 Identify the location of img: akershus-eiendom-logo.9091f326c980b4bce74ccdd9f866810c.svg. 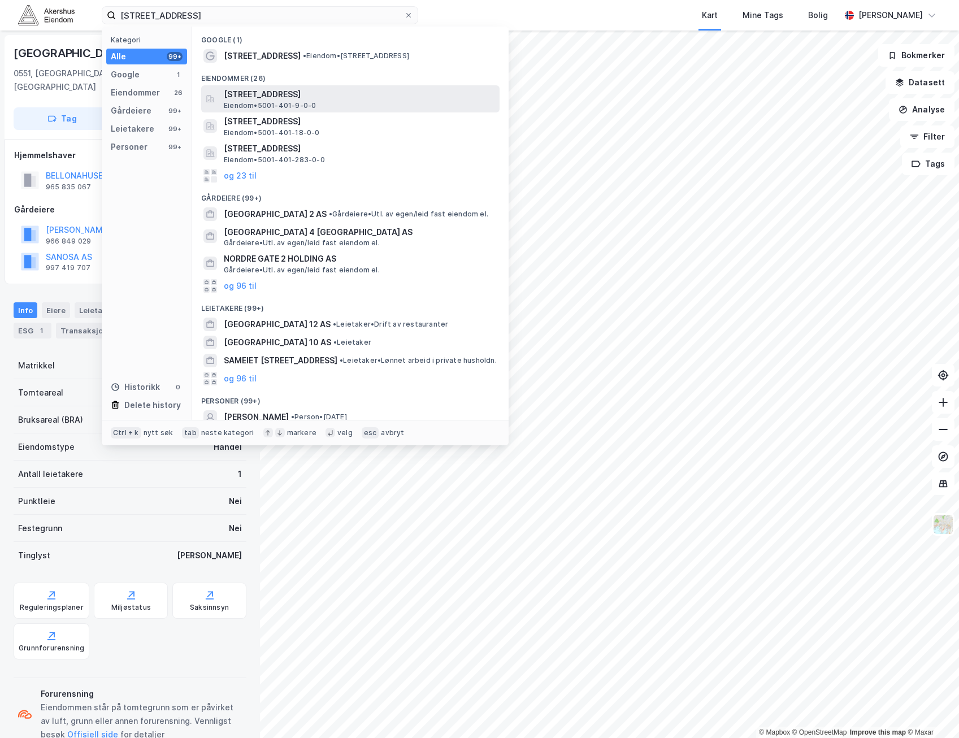
(46, 15).